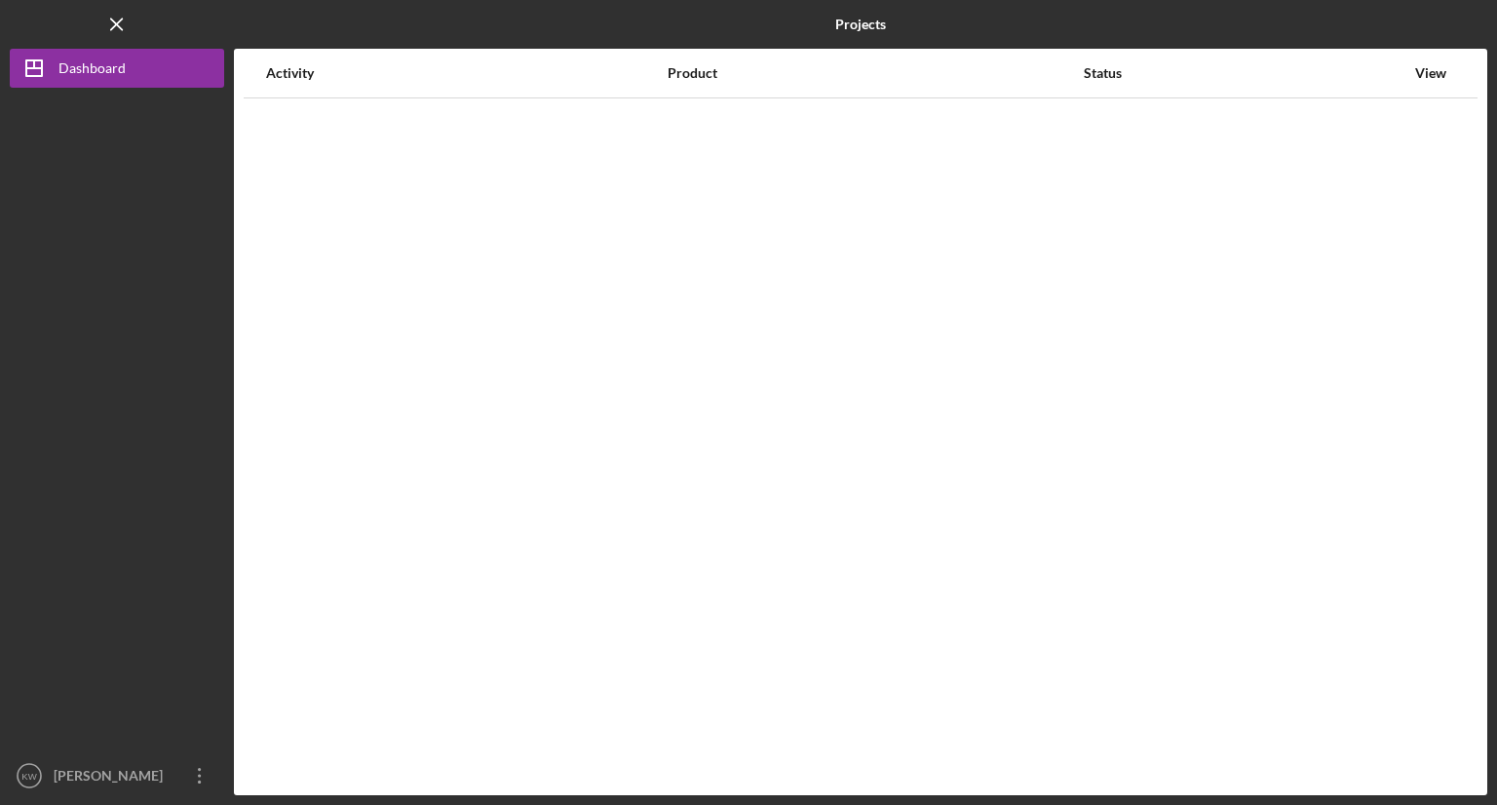 The width and height of the screenshot is (1497, 805). What do you see at coordinates (117, 68) in the screenshot?
I see `button: Dashboard` at bounding box center [117, 68].